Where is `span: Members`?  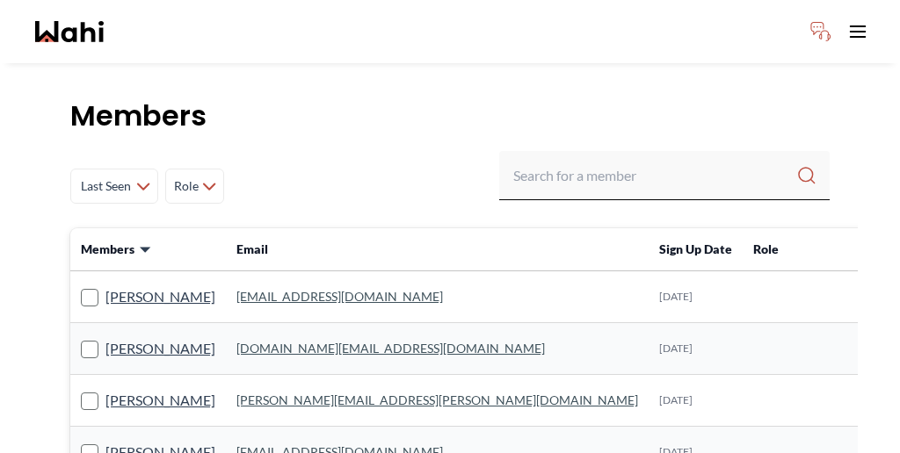
span: Members is located at coordinates (107, 250).